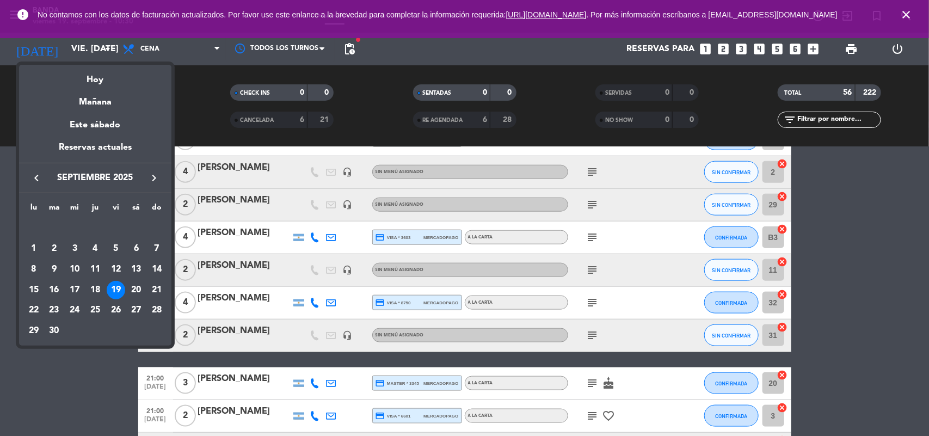  What do you see at coordinates (95, 270) in the screenshot?
I see `td: 11 de septiembre de 2025` at bounding box center [95, 270].